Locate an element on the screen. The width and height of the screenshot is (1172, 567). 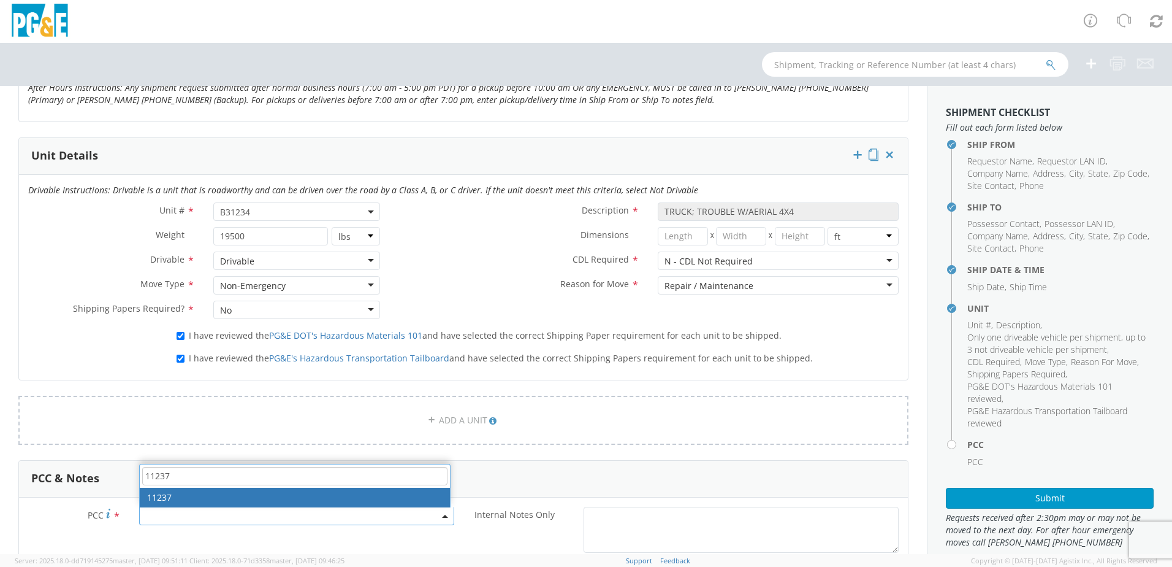
h4: PCC is located at coordinates (1061, 444).